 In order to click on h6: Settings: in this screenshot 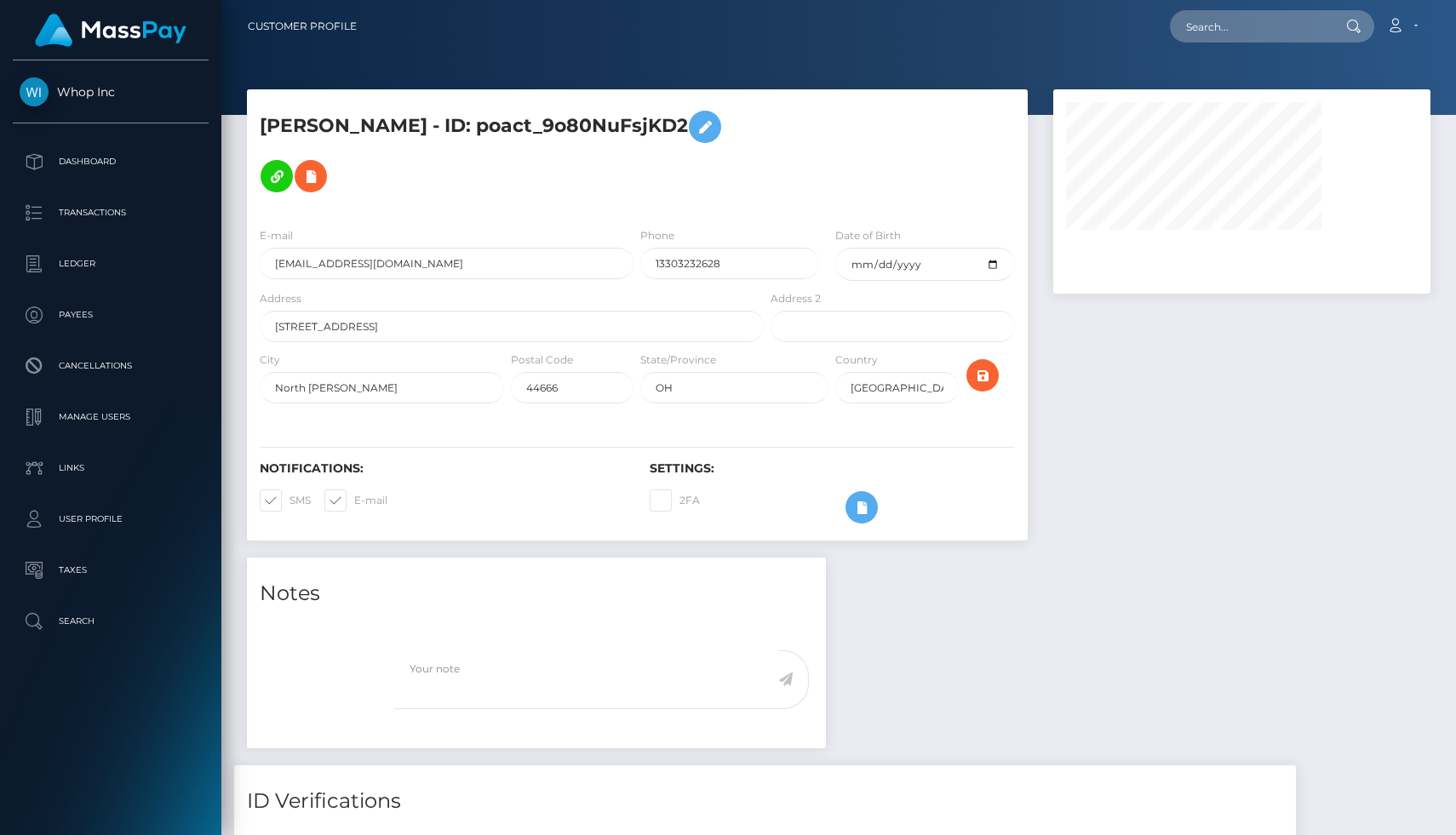, I will do `click(831, 468)`.